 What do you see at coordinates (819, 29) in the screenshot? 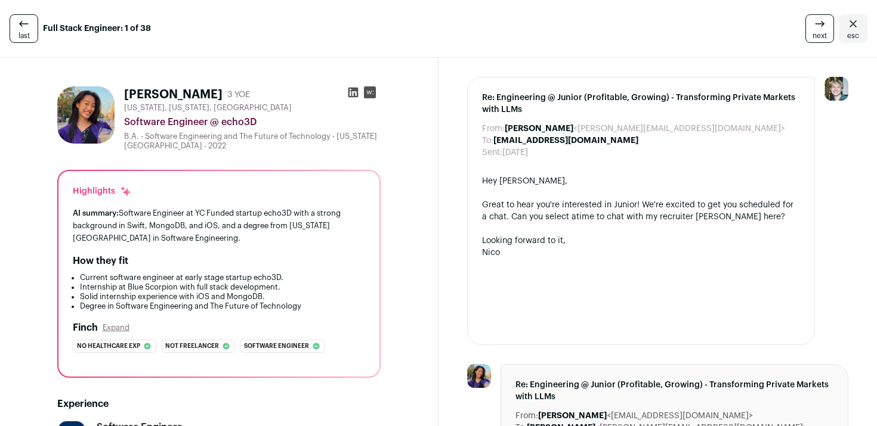
I see `a: next` at bounding box center [819, 29].